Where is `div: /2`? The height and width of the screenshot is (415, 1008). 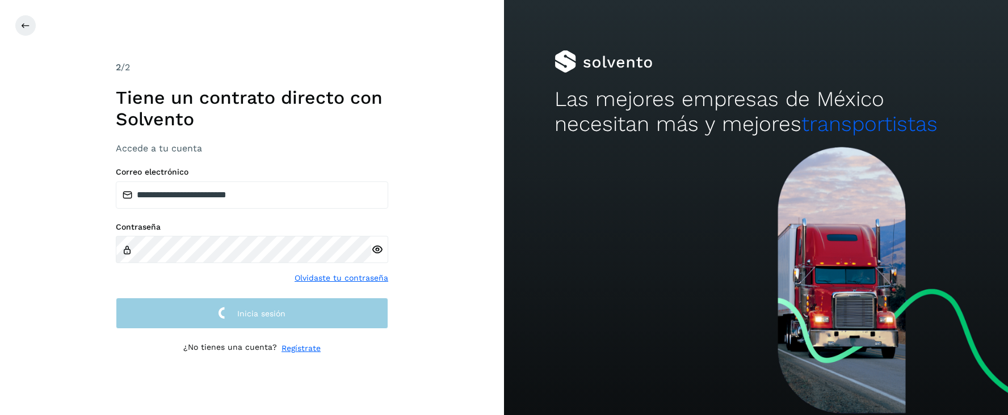
div: /2 is located at coordinates (252, 68).